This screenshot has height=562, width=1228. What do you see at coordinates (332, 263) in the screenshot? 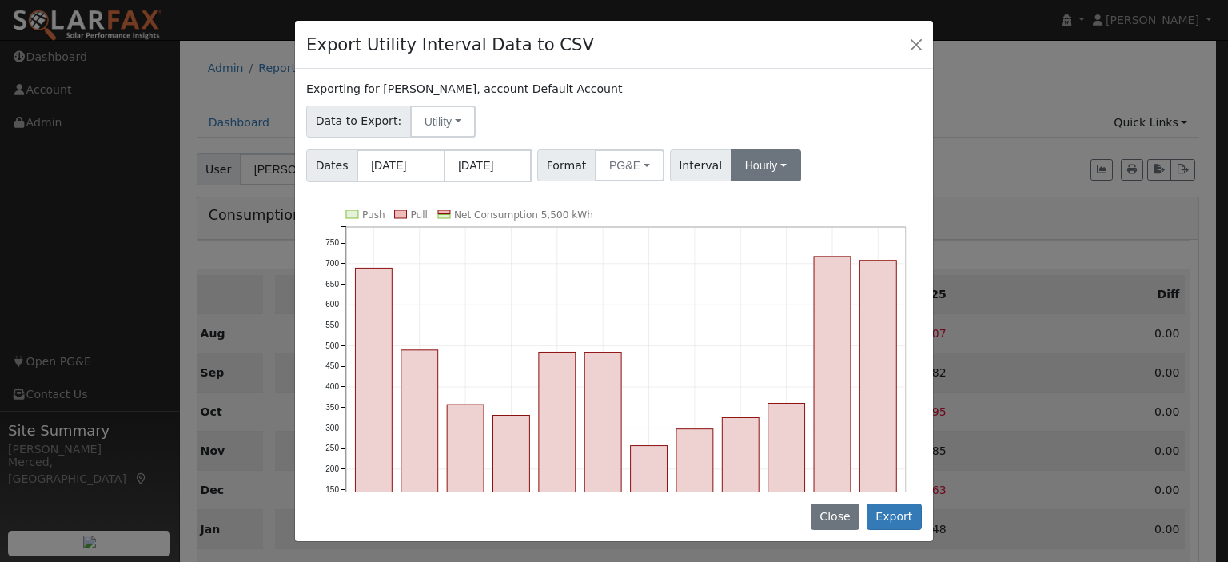
I see `text: 700` at bounding box center [332, 263].